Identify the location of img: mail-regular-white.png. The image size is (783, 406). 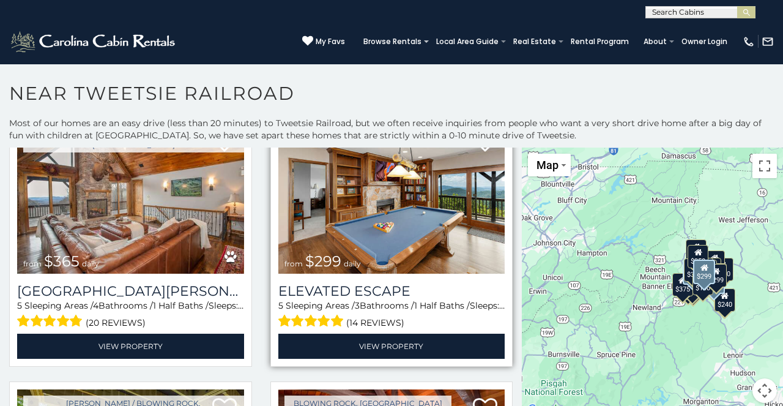
(768, 42).